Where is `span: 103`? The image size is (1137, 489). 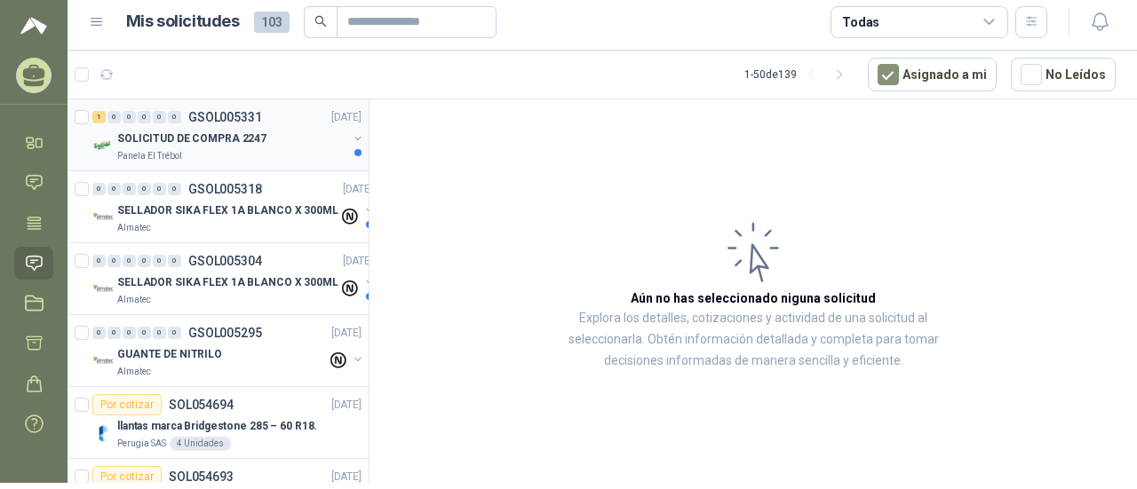
span: 103 is located at coordinates (272, 22).